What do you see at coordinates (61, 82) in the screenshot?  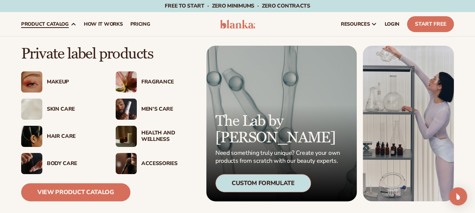 I see `a: Female with glitter eye makeup. Makeup` at bounding box center [61, 82].